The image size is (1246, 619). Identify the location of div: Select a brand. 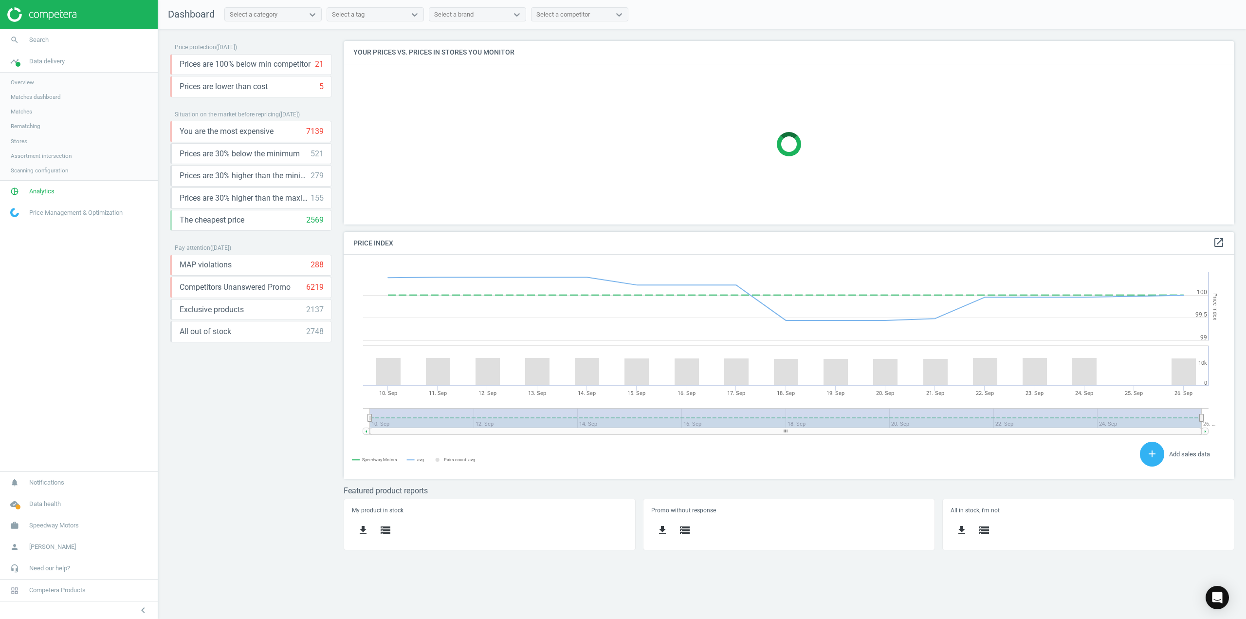
(454, 15).